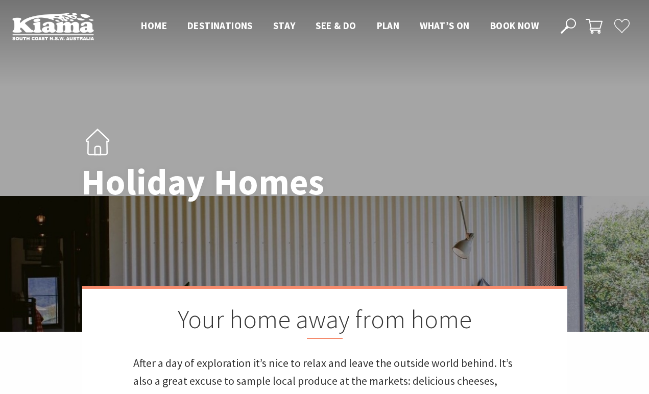 The image size is (649, 394). Describe the element at coordinates (285, 26) in the screenshot. I see `span: Stay` at that location.